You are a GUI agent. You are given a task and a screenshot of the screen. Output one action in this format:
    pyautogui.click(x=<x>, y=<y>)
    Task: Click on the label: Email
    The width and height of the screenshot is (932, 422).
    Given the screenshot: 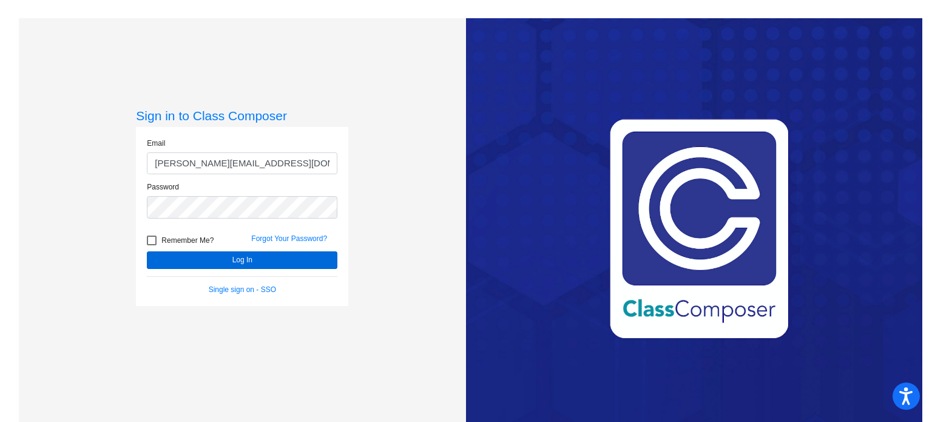 What is the action you would take?
    pyautogui.click(x=156, y=143)
    